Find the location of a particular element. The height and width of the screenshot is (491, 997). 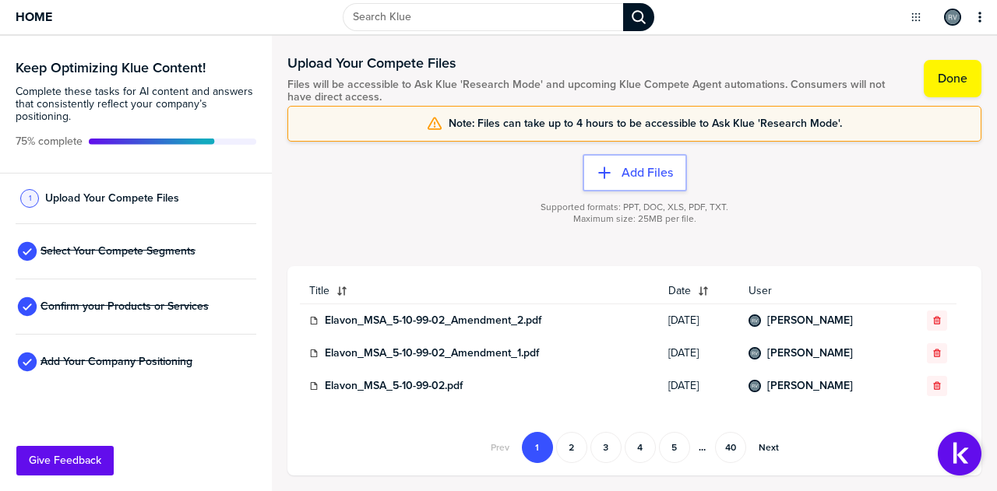

span: User is located at coordinates (822, 291).